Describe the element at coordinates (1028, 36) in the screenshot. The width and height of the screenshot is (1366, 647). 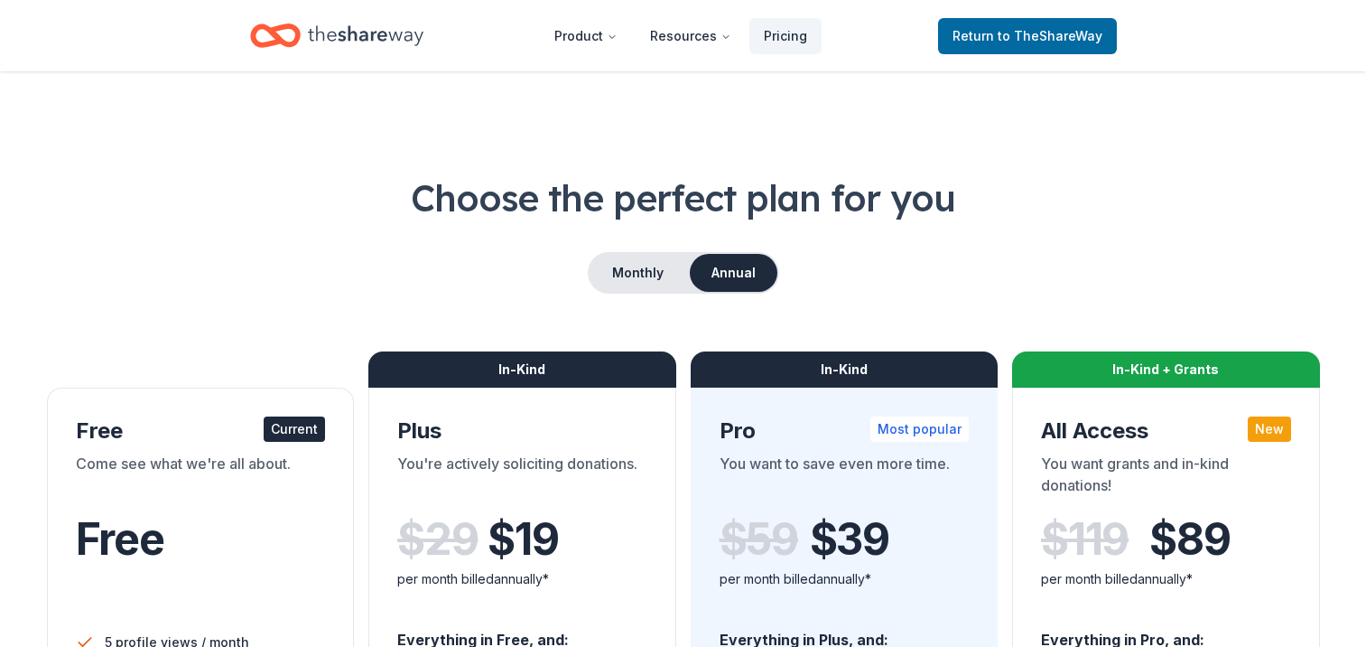
I see `span: Return` at that location.